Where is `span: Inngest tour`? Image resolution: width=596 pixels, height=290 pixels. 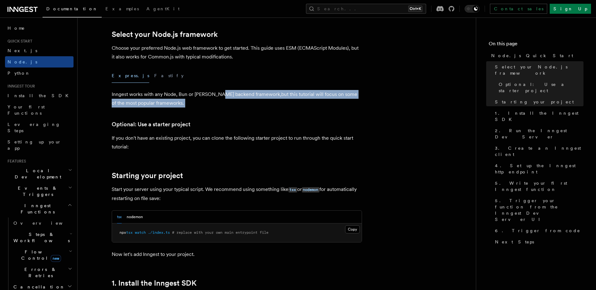 span: Inngest tour is located at coordinates (20, 86).